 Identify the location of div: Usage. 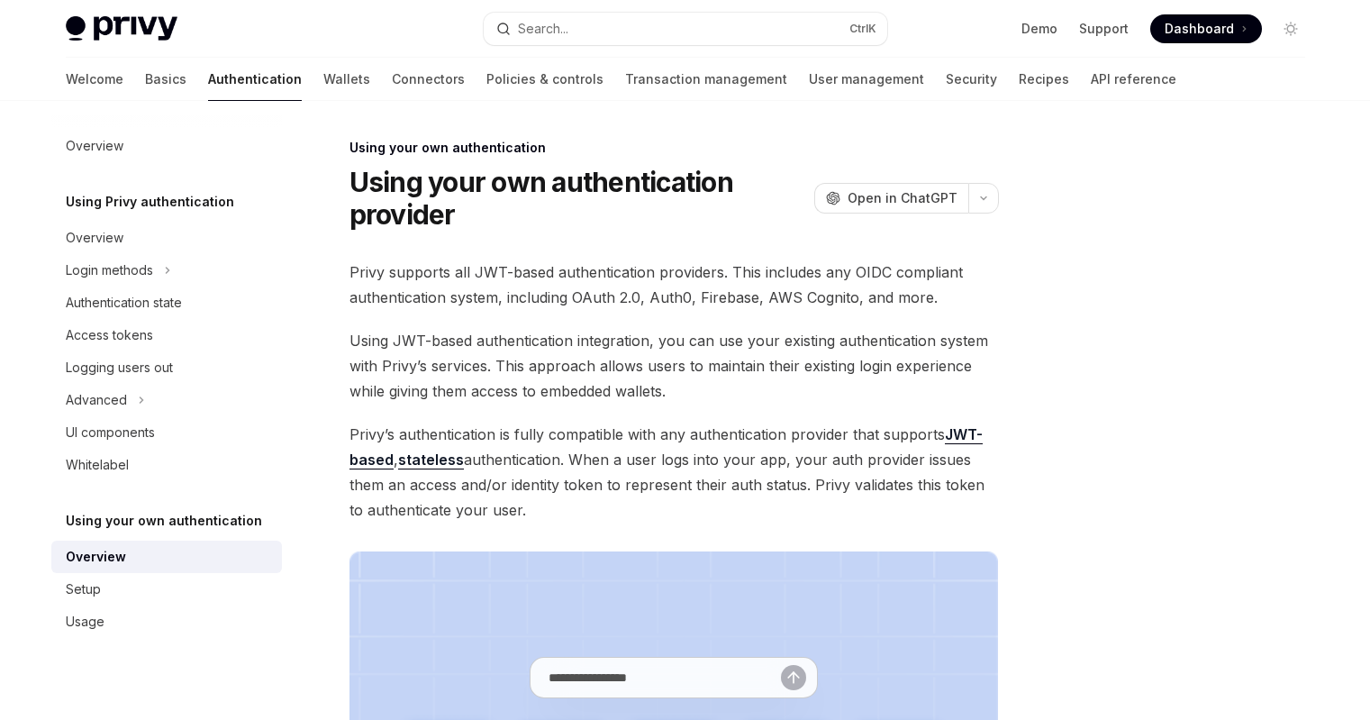
(85, 621).